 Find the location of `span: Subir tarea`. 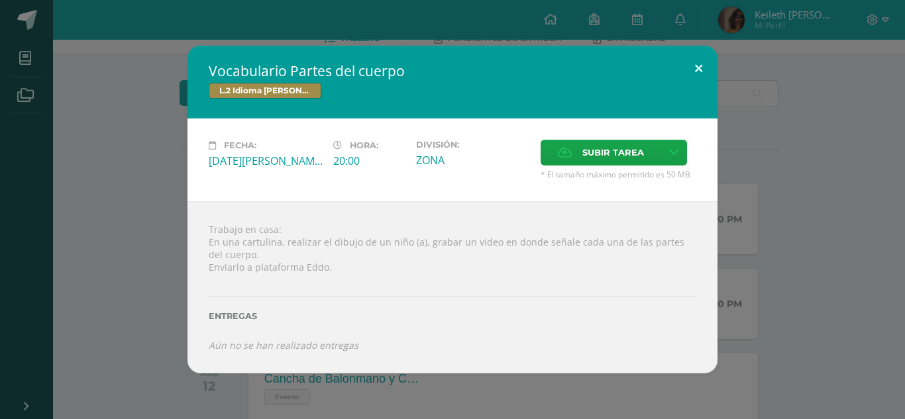

span: Subir tarea is located at coordinates (613, 152).